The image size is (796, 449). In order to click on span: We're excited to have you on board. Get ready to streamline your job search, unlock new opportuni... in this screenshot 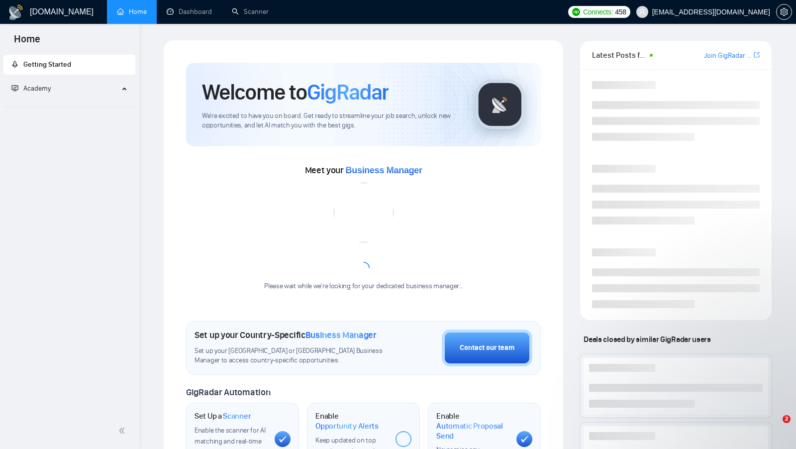, I will do `click(330, 121)`.